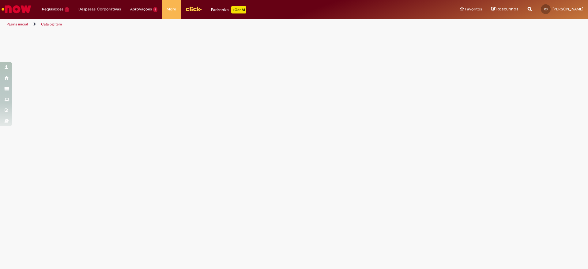  I want to click on span: More, so click(171, 9).